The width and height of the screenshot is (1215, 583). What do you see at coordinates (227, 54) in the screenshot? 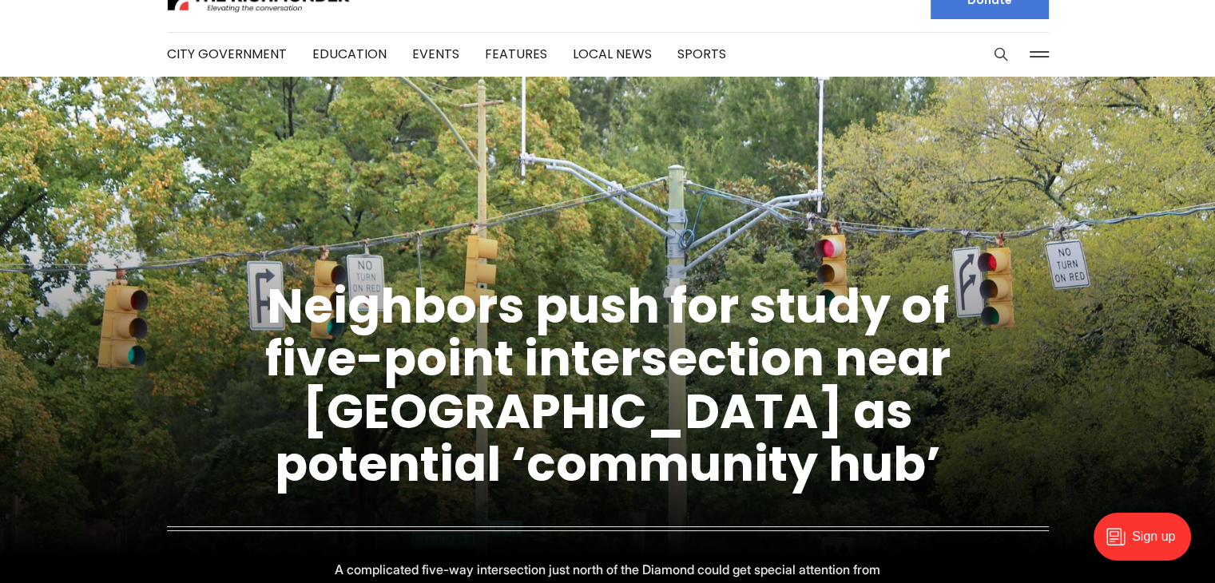
I see `a: City Government` at bounding box center [227, 54].